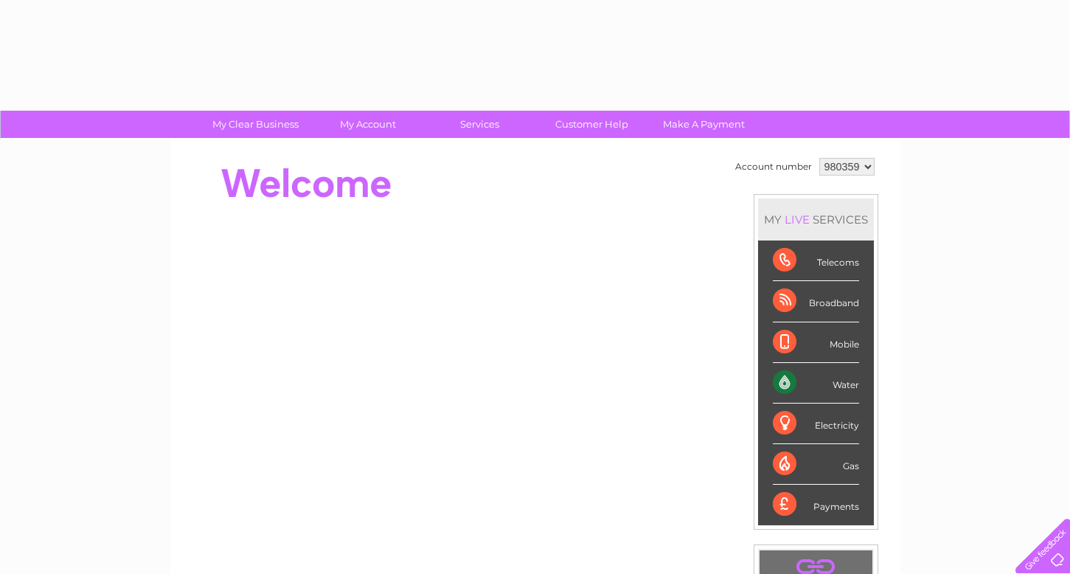  Describe the element at coordinates (815, 219) in the screenshot. I see `div: MY SERVICES` at that location.